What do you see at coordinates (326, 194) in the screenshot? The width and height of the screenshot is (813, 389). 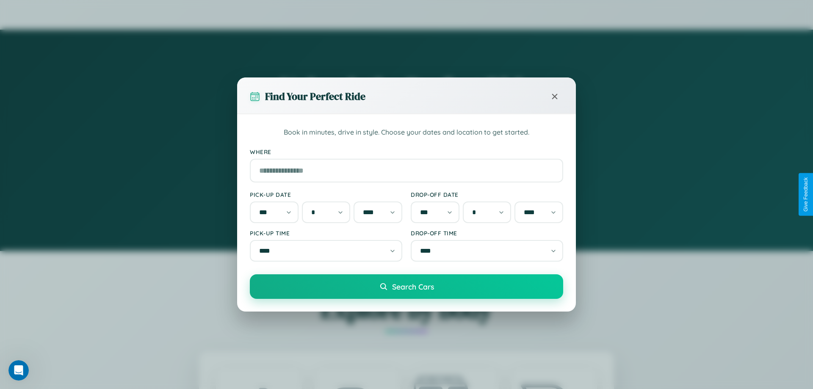 I see `label: Pick-up Date` at bounding box center [326, 194].